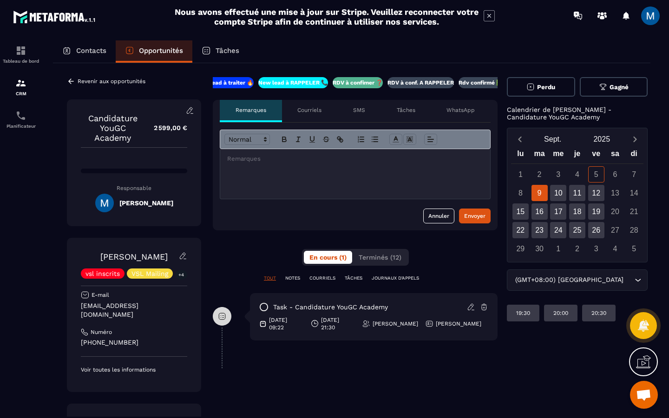 The width and height of the screenshot is (669, 418). I want to click on div: 15, so click(520, 211).